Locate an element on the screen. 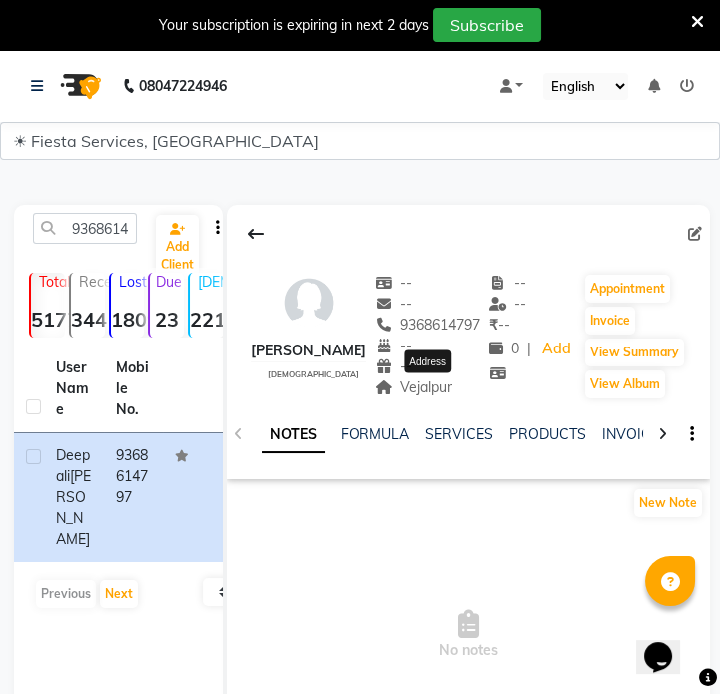 This screenshot has height=694, width=720. img: avatar is located at coordinates (308, 302).